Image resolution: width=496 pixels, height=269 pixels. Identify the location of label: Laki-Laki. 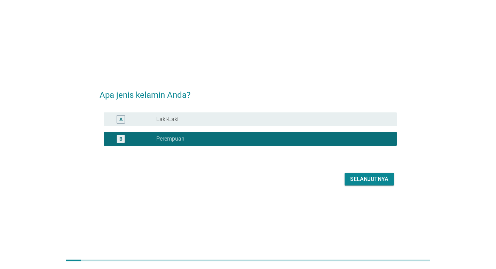
(167, 119).